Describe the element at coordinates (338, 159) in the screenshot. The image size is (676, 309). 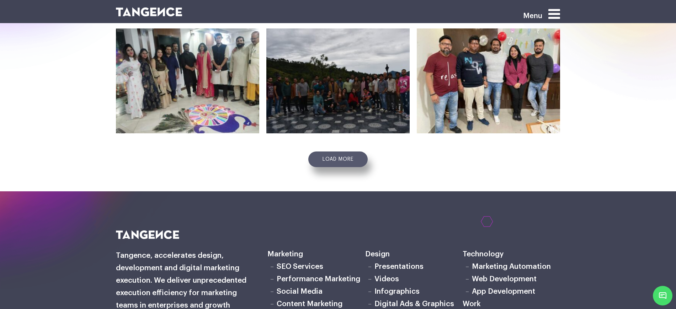
I see `a: Load more` at that location.